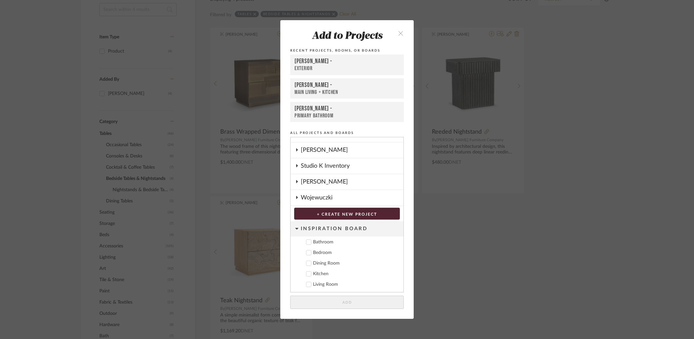  I want to click on div: Recent Projects, Rooms, or Boards, so click(347, 51).